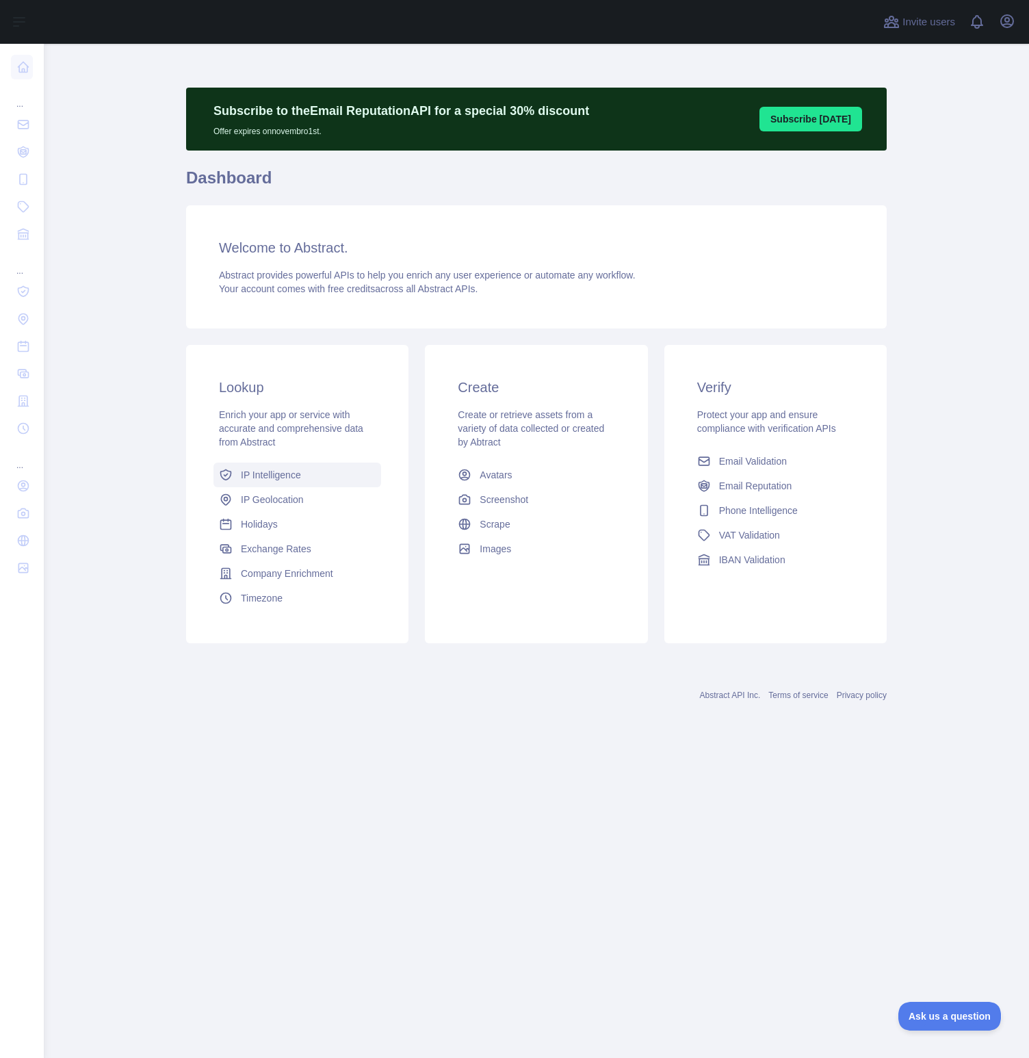 The image size is (1029, 1058). What do you see at coordinates (536, 387) in the screenshot?
I see `h3: Create` at bounding box center [536, 387].